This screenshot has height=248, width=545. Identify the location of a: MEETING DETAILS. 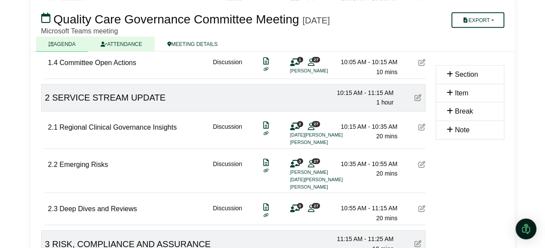
(192, 44).